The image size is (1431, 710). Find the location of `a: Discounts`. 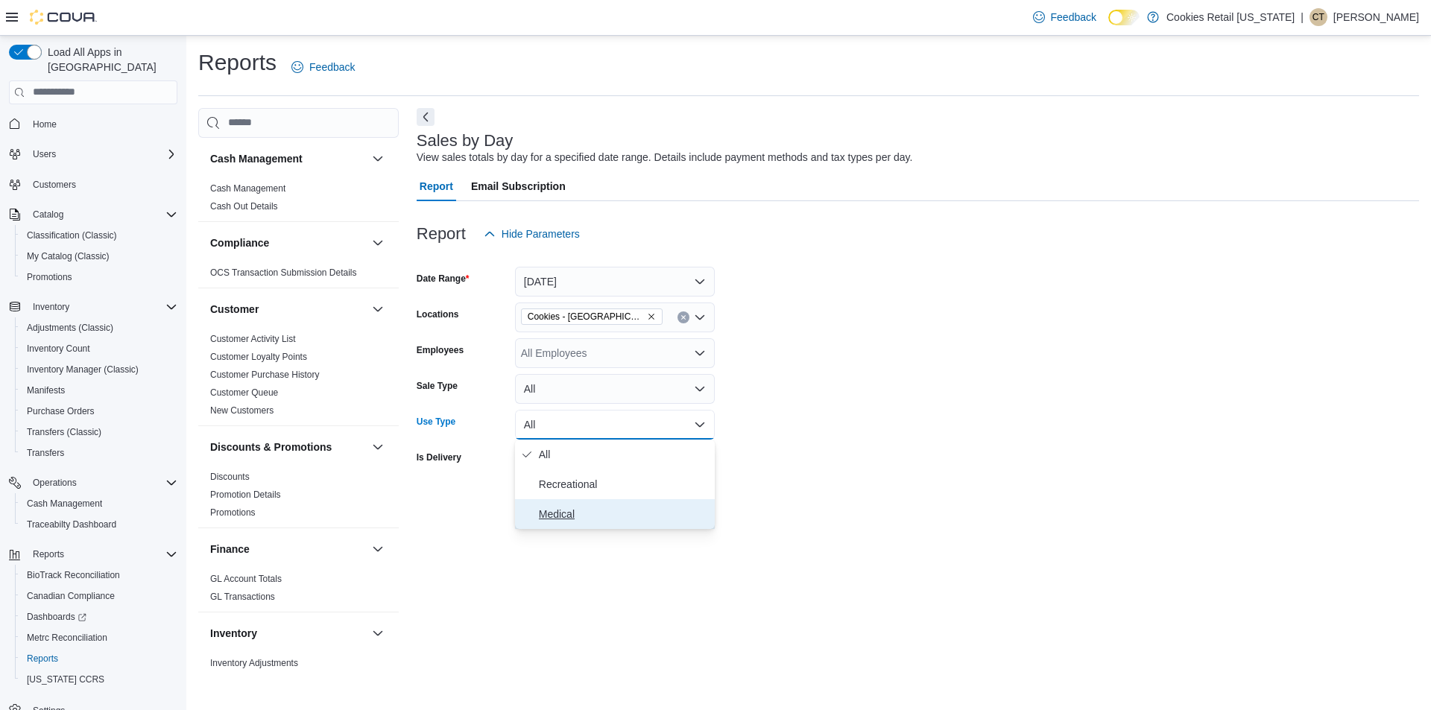

a: Discounts is located at coordinates (230, 477).